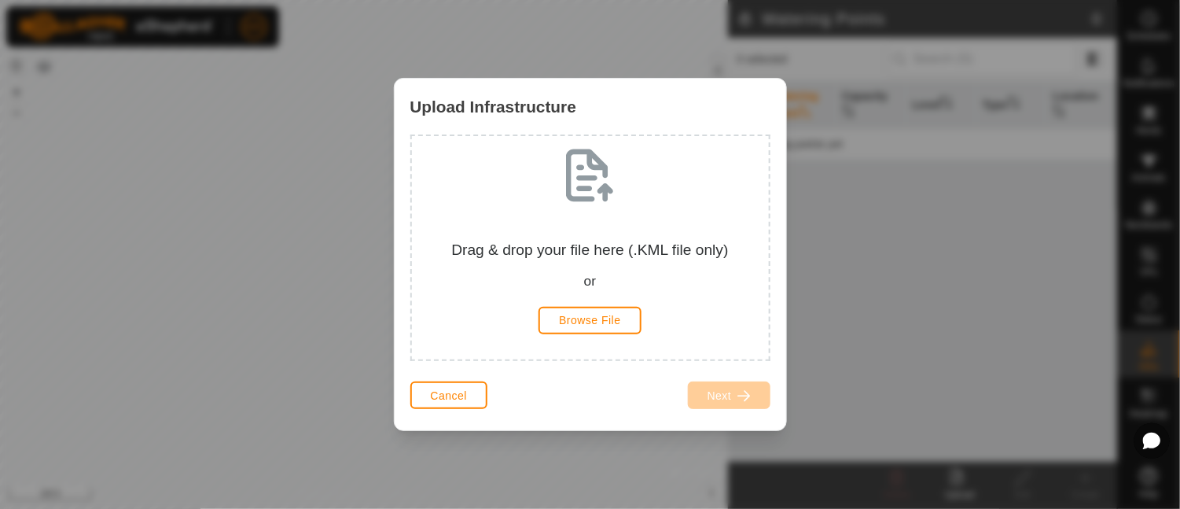 Image resolution: width=1180 pixels, height=509 pixels. I want to click on button: Next, so click(729, 395).